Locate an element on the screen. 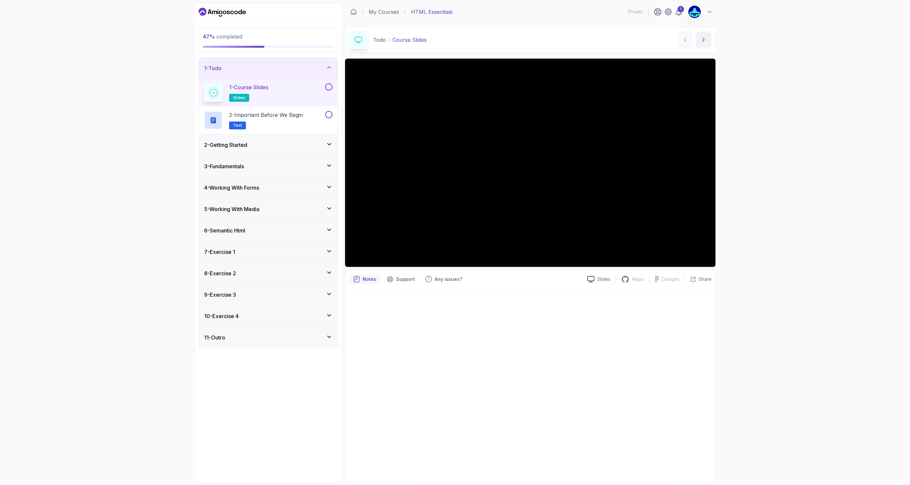 The image size is (910, 485). div: 1 is located at coordinates (681, 9).